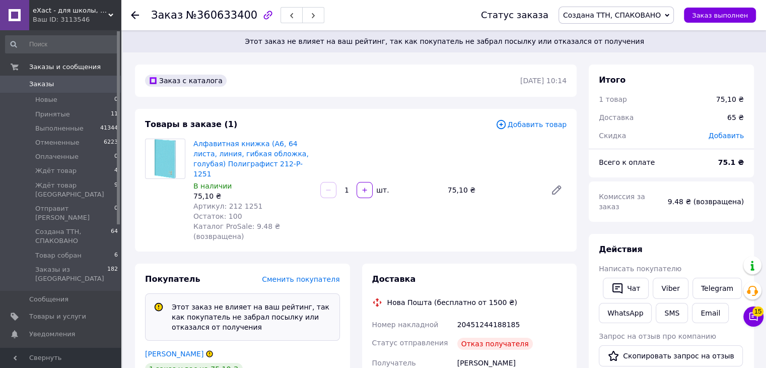  Describe the element at coordinates (57, 316) in the screenshot. I see `span: Товары и услуги` at that location.